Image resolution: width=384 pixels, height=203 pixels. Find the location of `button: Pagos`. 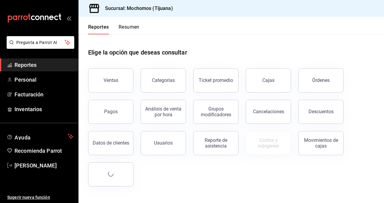

button: Pagos is located at coordinates (111, 112).